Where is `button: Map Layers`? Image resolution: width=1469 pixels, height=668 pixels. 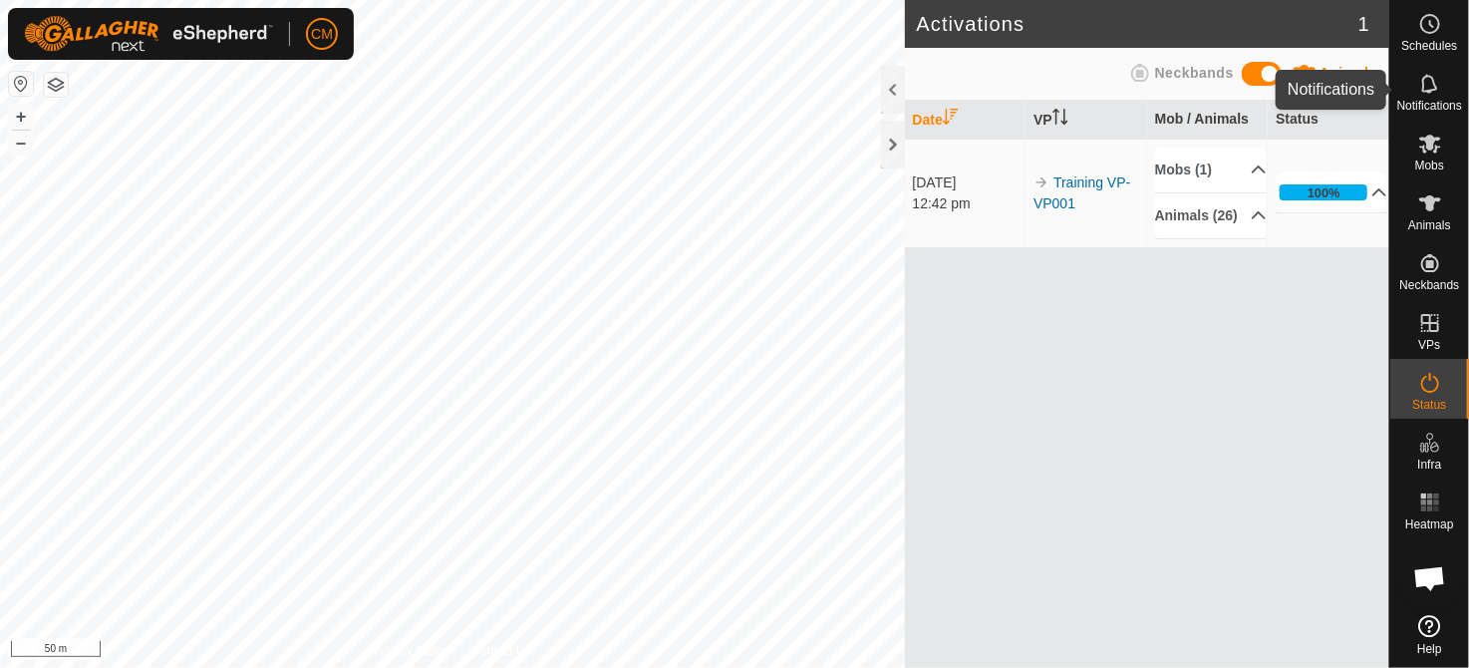
button: Map Layers is located at coordinates (56, 85).